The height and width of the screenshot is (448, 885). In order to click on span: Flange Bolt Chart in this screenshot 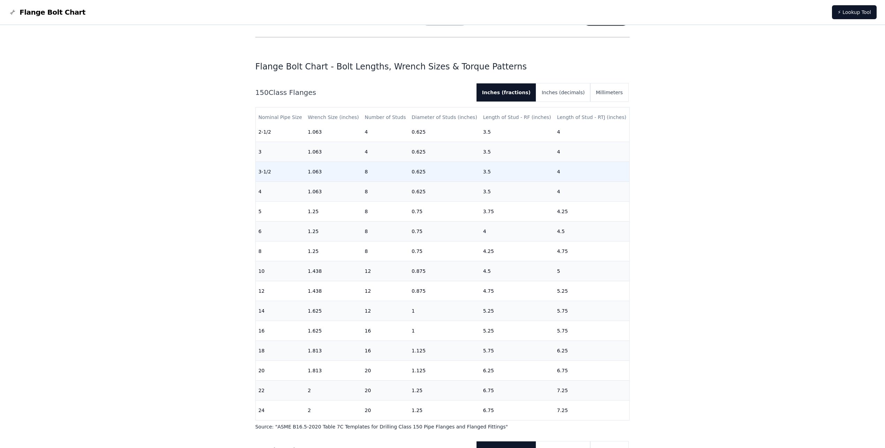, I will do `click(52, 12)`.